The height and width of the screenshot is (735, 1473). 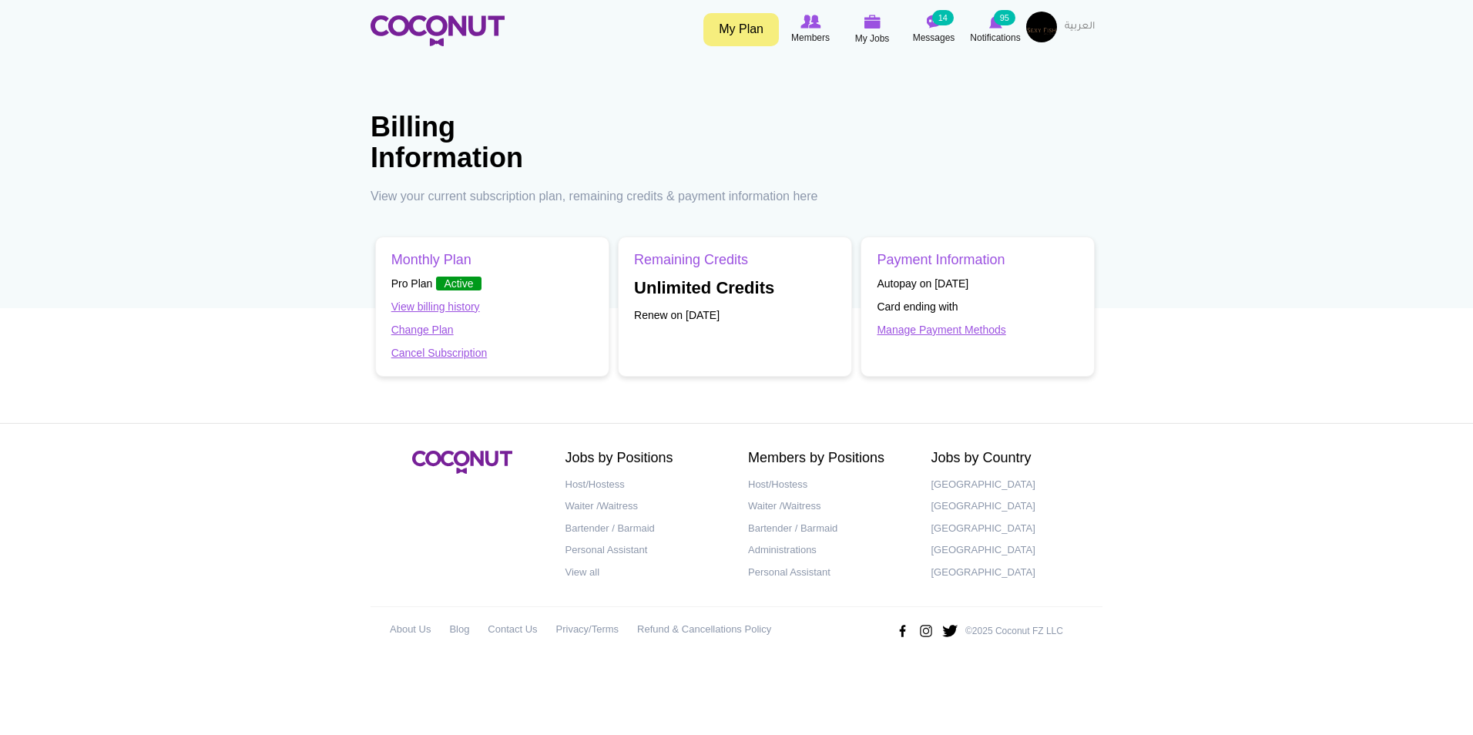 What do you see at coordinates (410, 629) in the screenshot?
I see `a: About Us` at bounding box center [410, 629].